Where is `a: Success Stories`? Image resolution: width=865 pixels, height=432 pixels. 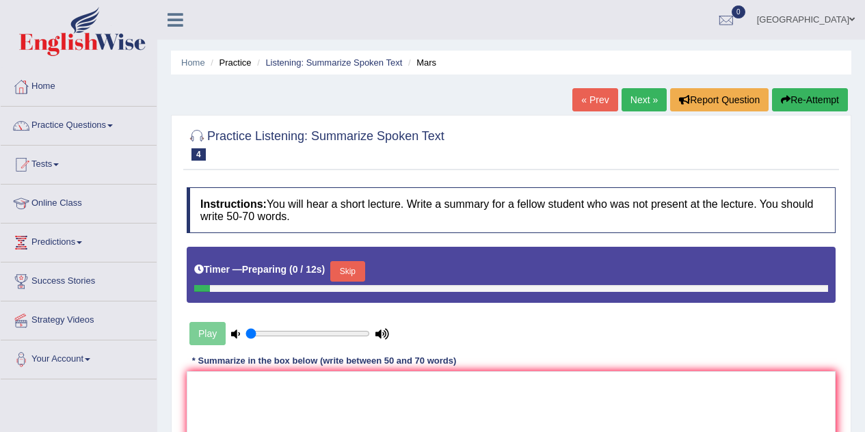 a: Success Stories is located at coordinates (79, 280).